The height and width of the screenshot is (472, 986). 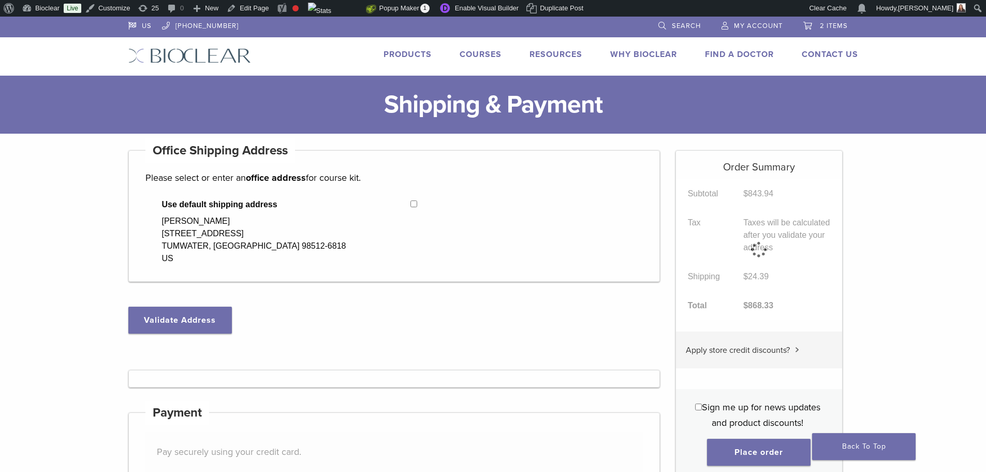 I want to click on img: Views over 48 hours. Click for more Jetpack Stats., so click(x=337, y=9).